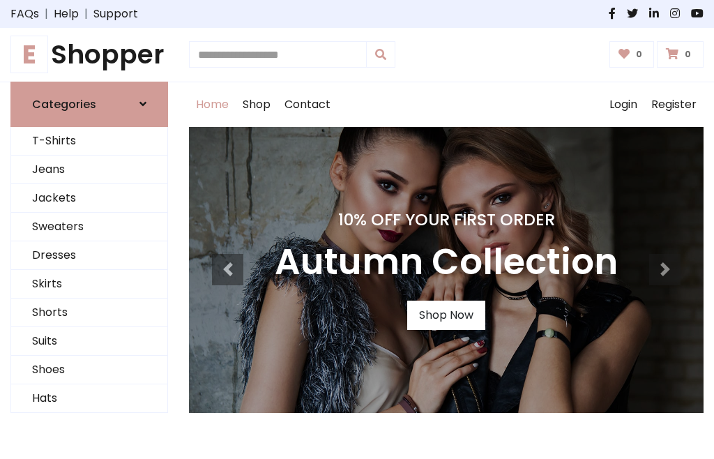  What do you see at coordinates (29, 54) in the screenshot?
I see `span: E` at bounding box center [29, 54].